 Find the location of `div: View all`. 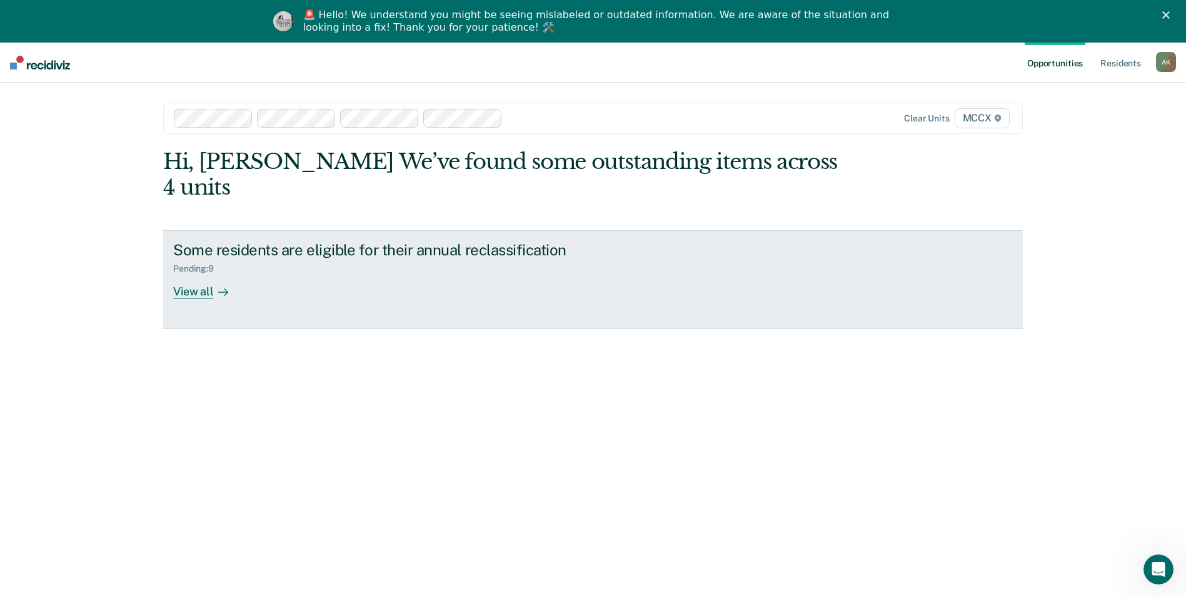

div: View all is located at coordinates (208, 286).